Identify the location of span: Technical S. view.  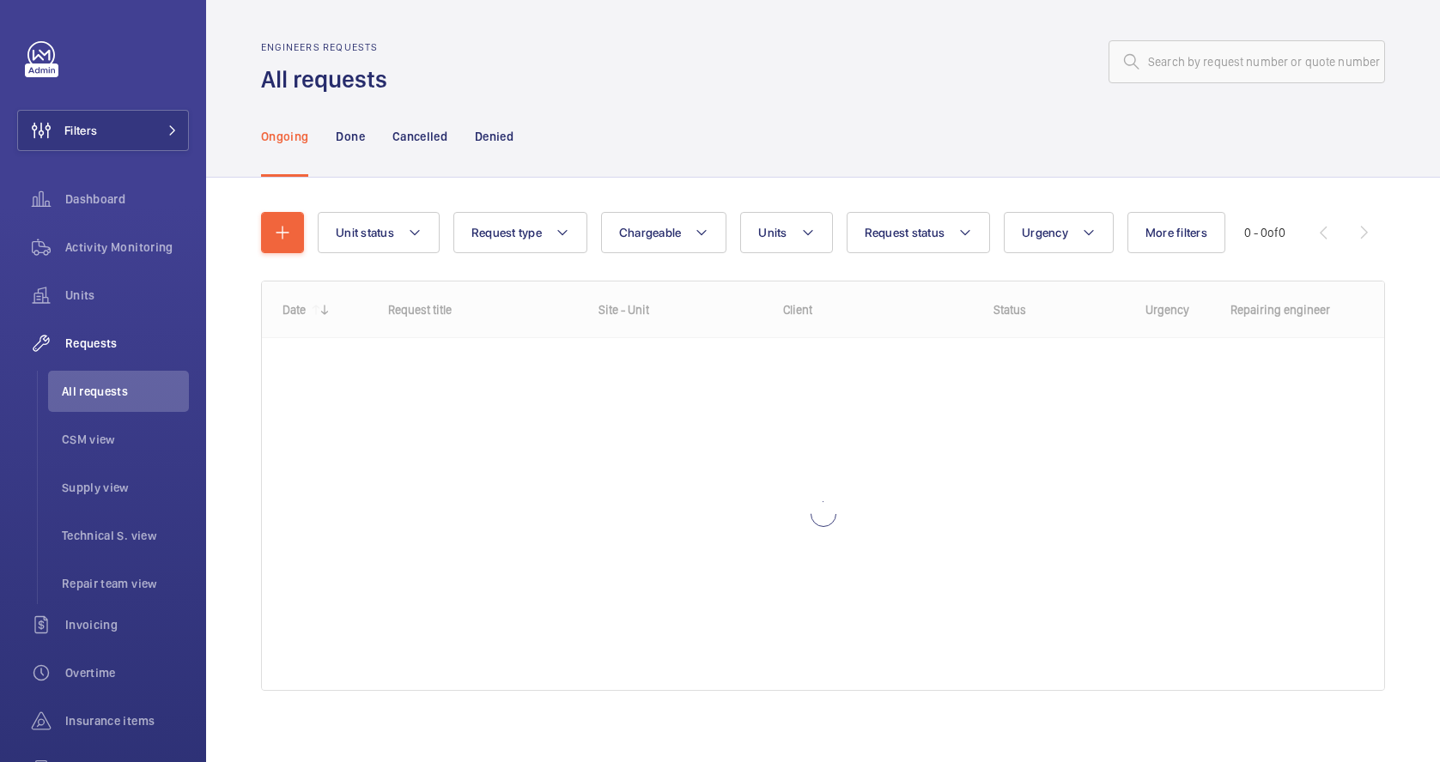
(125, 536).